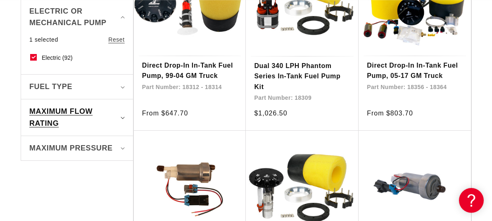 This screenshot has height=221, width=492. Describe the element at coordinates (44, 40) in the screenshot. I see `span: 1 selected` at that location.